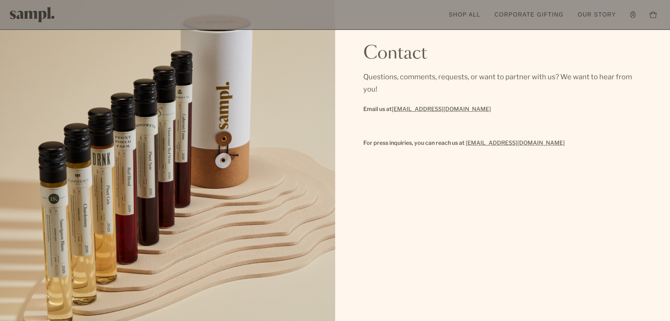  Describe the element at coordinates (503, 83) in the screenshot. I see `p: Questions, comments, requests, or want to partner with us? We want to hear from you!` at that location.